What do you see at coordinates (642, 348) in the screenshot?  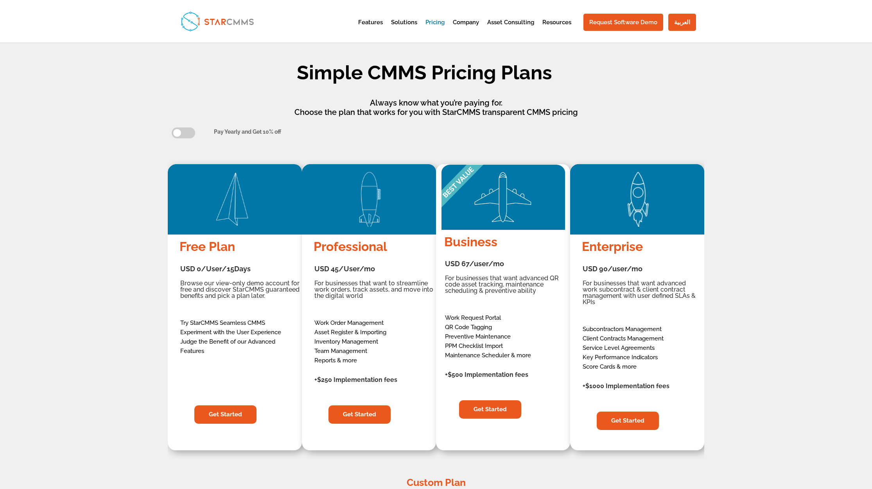 I see `p: Subcontractors Management Client Contracts Management Service Level Agreements Key Performance In...` at bounding box center [642, 348].